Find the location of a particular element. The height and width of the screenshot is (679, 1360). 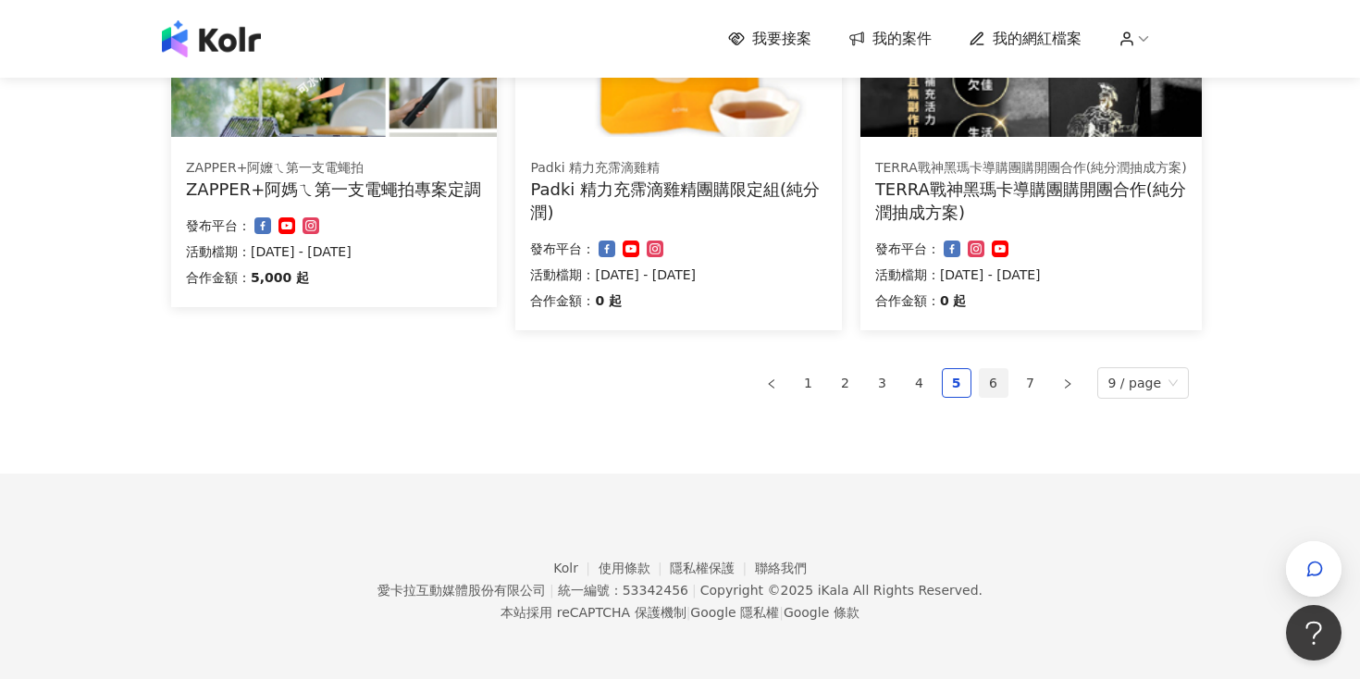

span: 我要接案 is located at coordinates (782, 39).